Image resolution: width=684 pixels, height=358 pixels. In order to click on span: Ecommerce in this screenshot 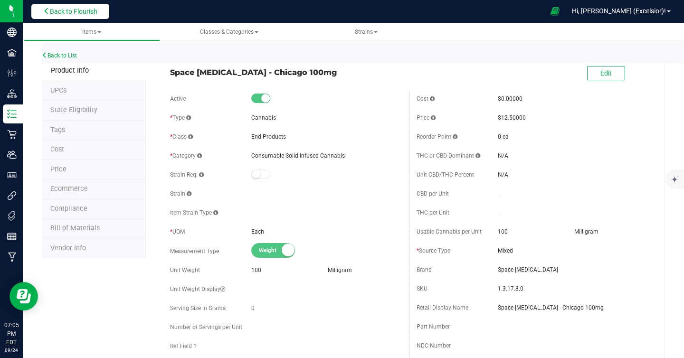, I will do `click(69, 188)`.